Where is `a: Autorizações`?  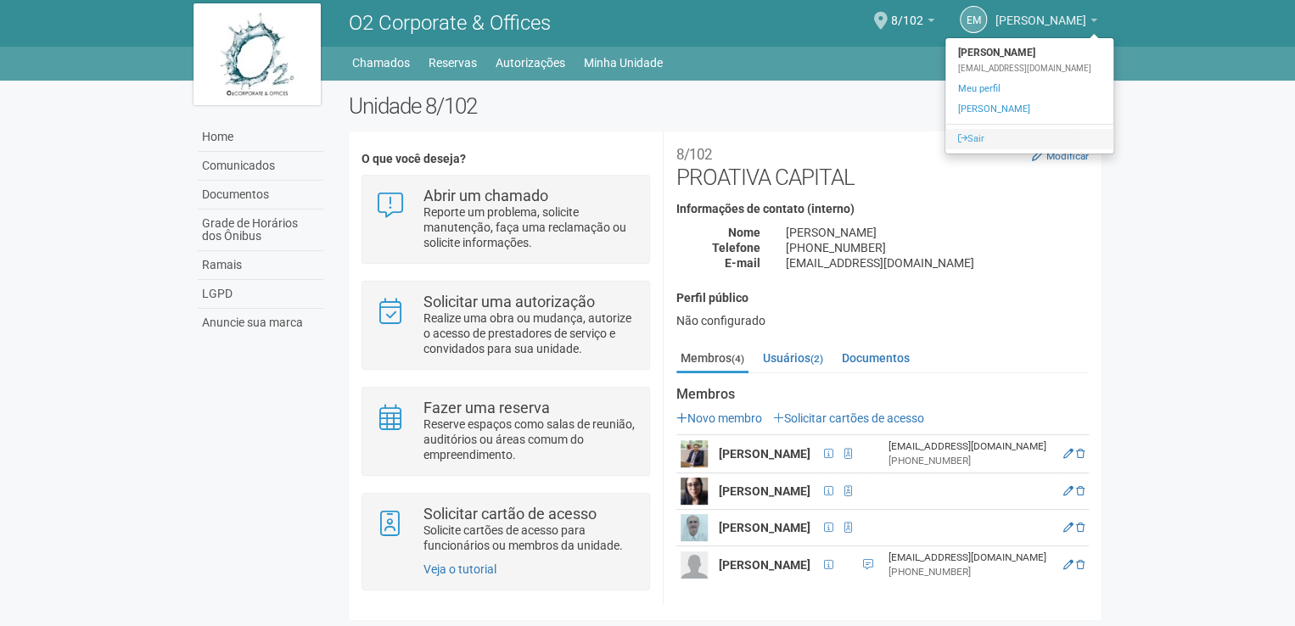 a: Autorizações is located at coordinates (530, 63).